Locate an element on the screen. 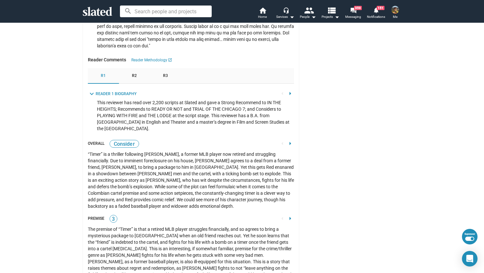 The image size is (484, 273). button: Services is located at coordinates (285, 14).